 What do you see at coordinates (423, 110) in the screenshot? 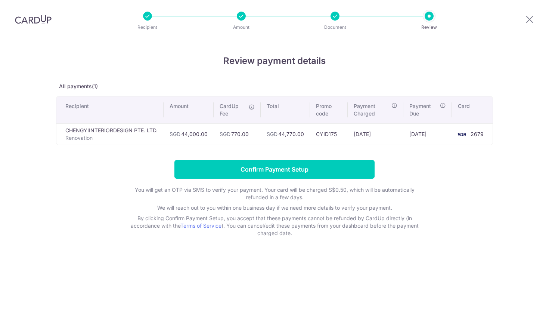
I see `span: Payment Due` at bounding box center [423, 110].